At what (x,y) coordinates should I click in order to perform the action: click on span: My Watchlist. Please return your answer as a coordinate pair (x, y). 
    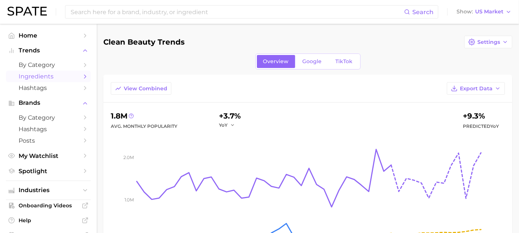
    Looking at the image, I should click on (48, 156).